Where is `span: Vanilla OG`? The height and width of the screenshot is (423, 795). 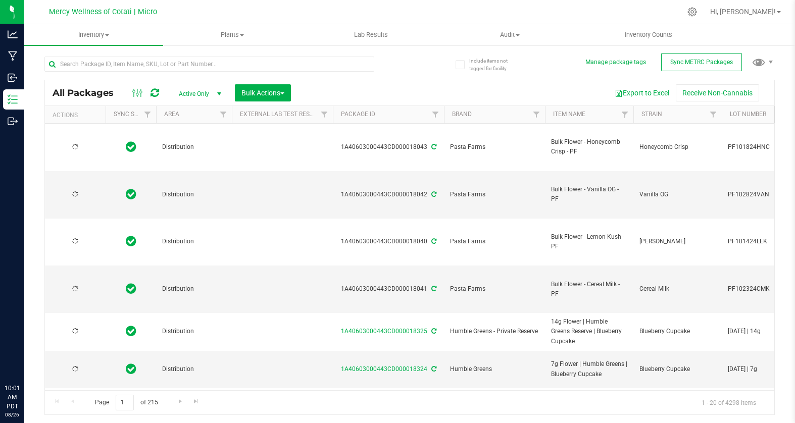 span: Vanilla OG is located at coordinates (678, 195).